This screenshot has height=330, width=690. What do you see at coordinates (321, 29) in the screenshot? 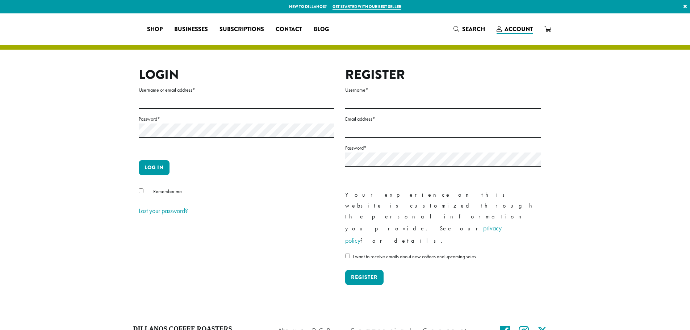
I see `span: Blog` at bounding box center [321, 29].